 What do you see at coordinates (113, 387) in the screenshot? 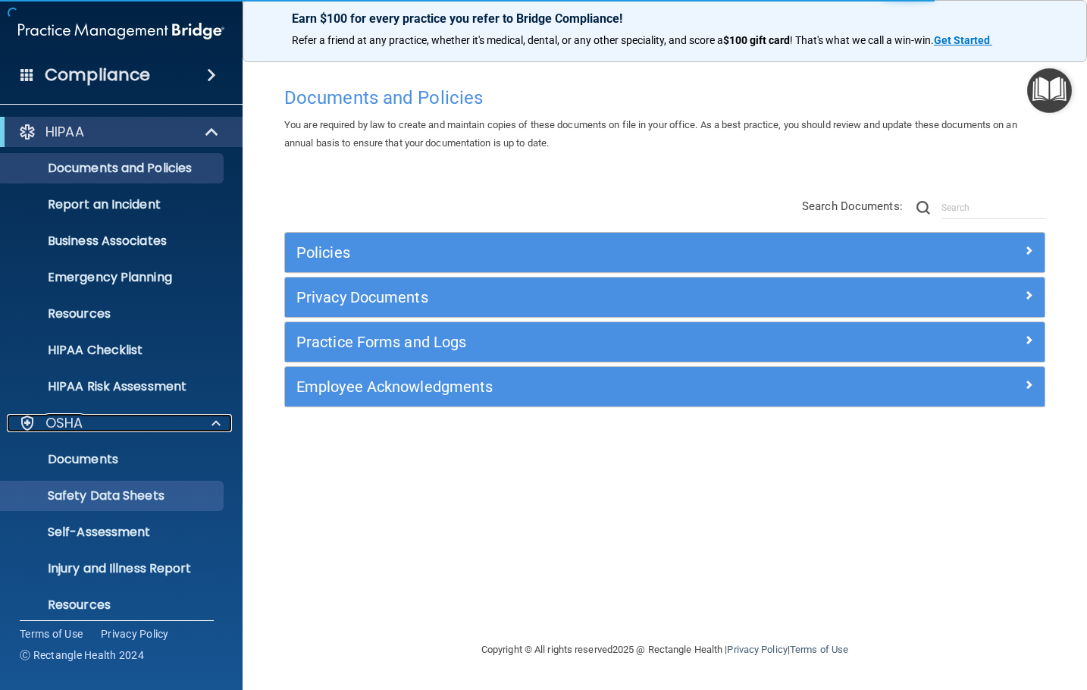
I see `p: HIPAA Risk Assessment` at bounding box center [113, 387].